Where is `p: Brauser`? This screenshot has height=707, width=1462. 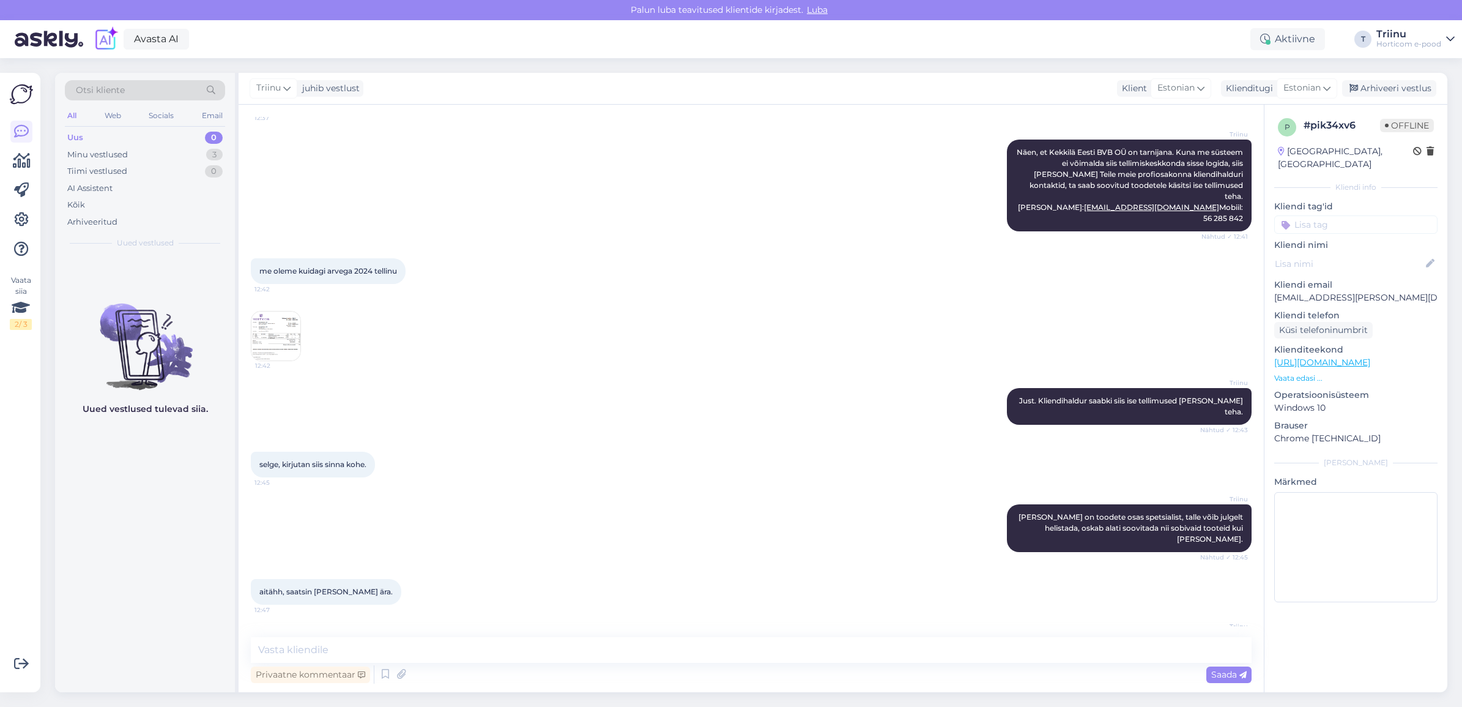
p: Brauser is located at coordinates (1356, 425).